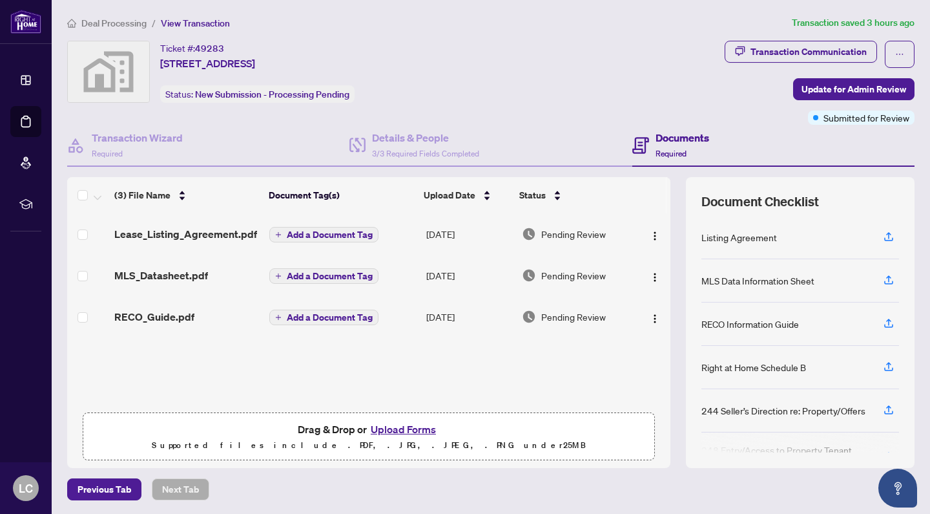  Describe the element at coordinates (72, 23) in the screenshot. I see `span: home` at that location.